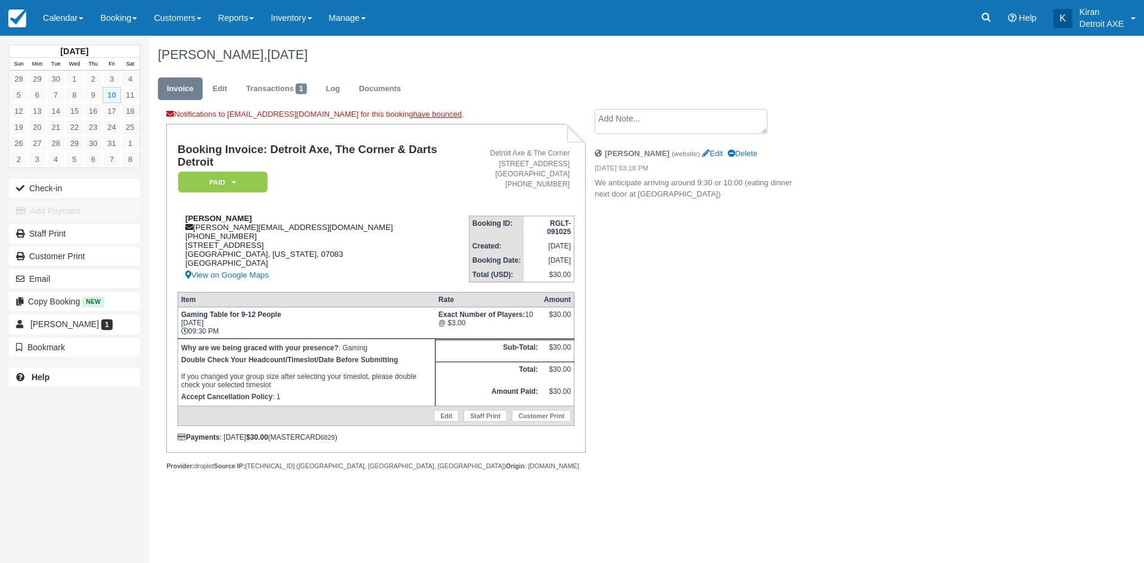 Image resolution: width=1144 pixels, height=563 pixels. I want to click on th: Rate, so click(488, 300).